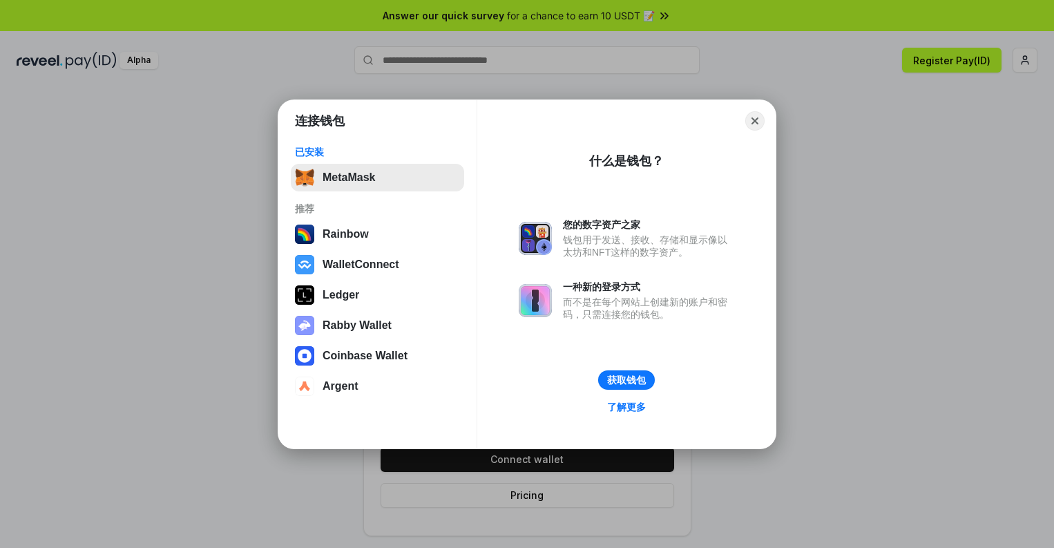 The height and width of the screenshot is (548, 1054). Describe the element at coordinates (626, 407) in the screenshot. I see `a: 了解更多` at that location.